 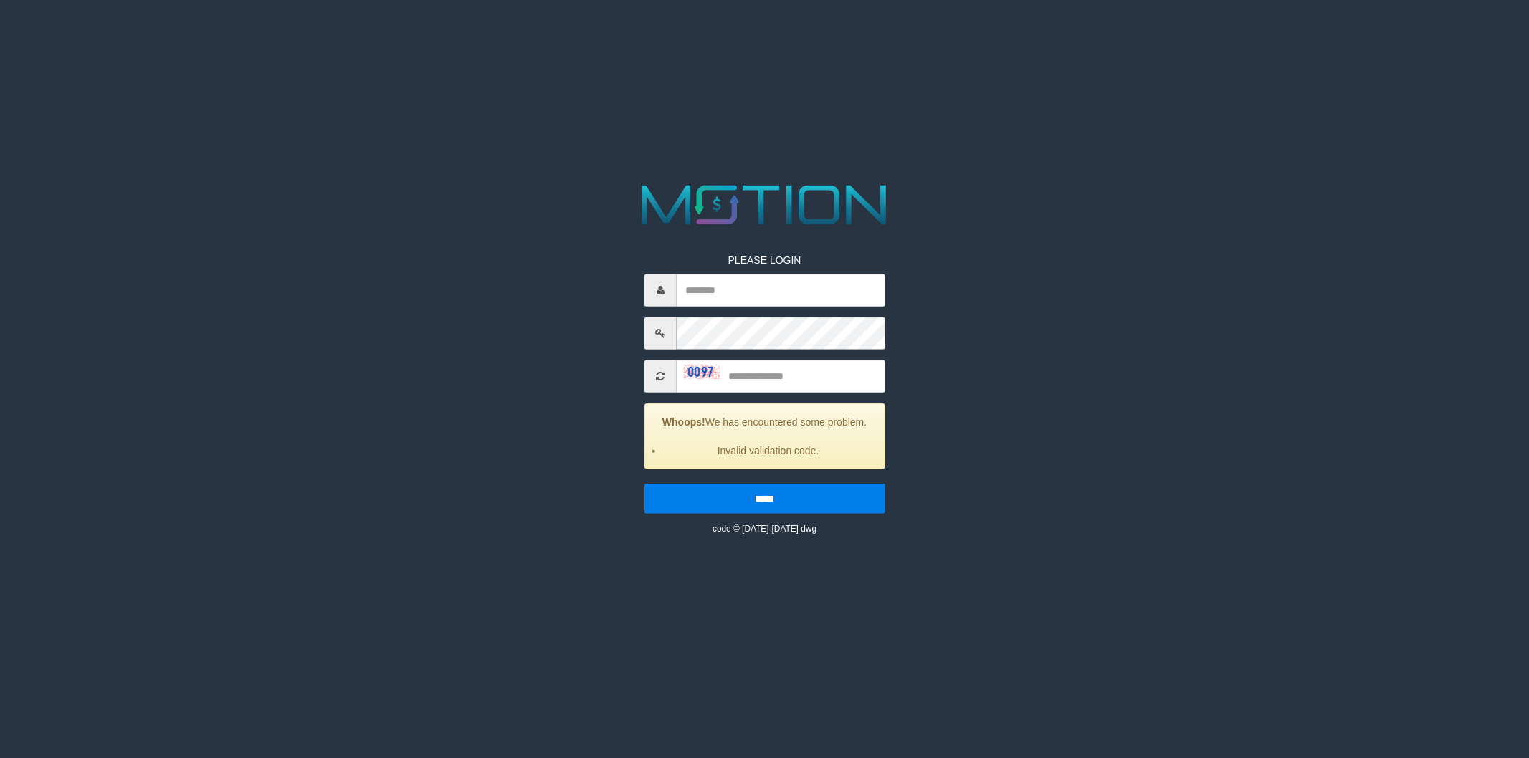 I want to click on img: captcha, so click(x=702, y=372).